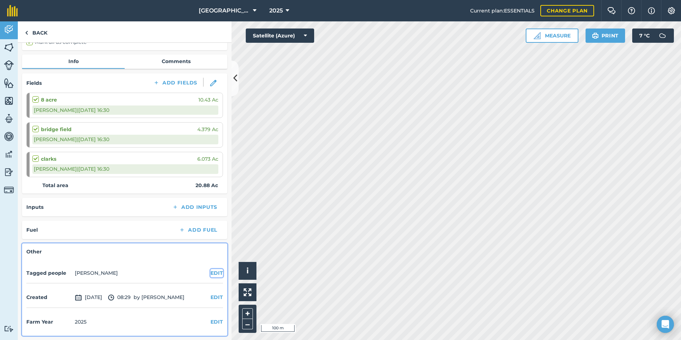  Describe the element at coordinates (119, 297) in the screenshot. I see `span: 08:29` at that location.